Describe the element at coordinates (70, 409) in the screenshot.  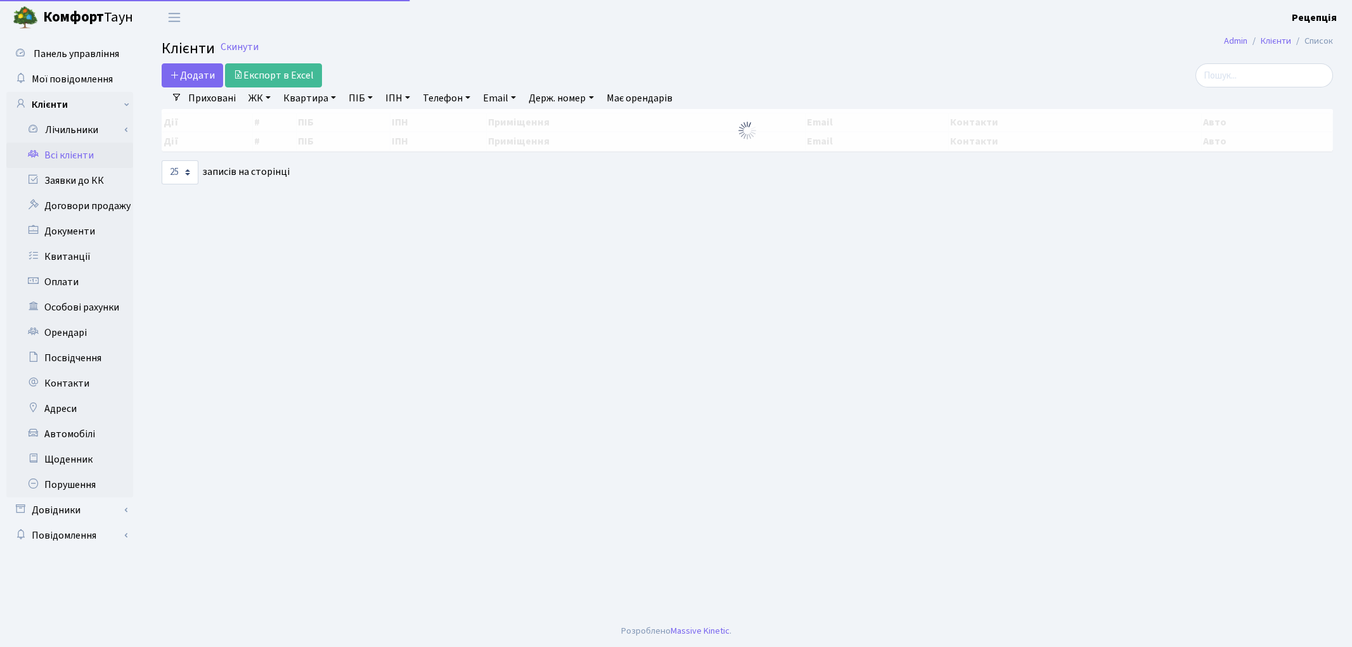
I see `a: Адреси` at that location.